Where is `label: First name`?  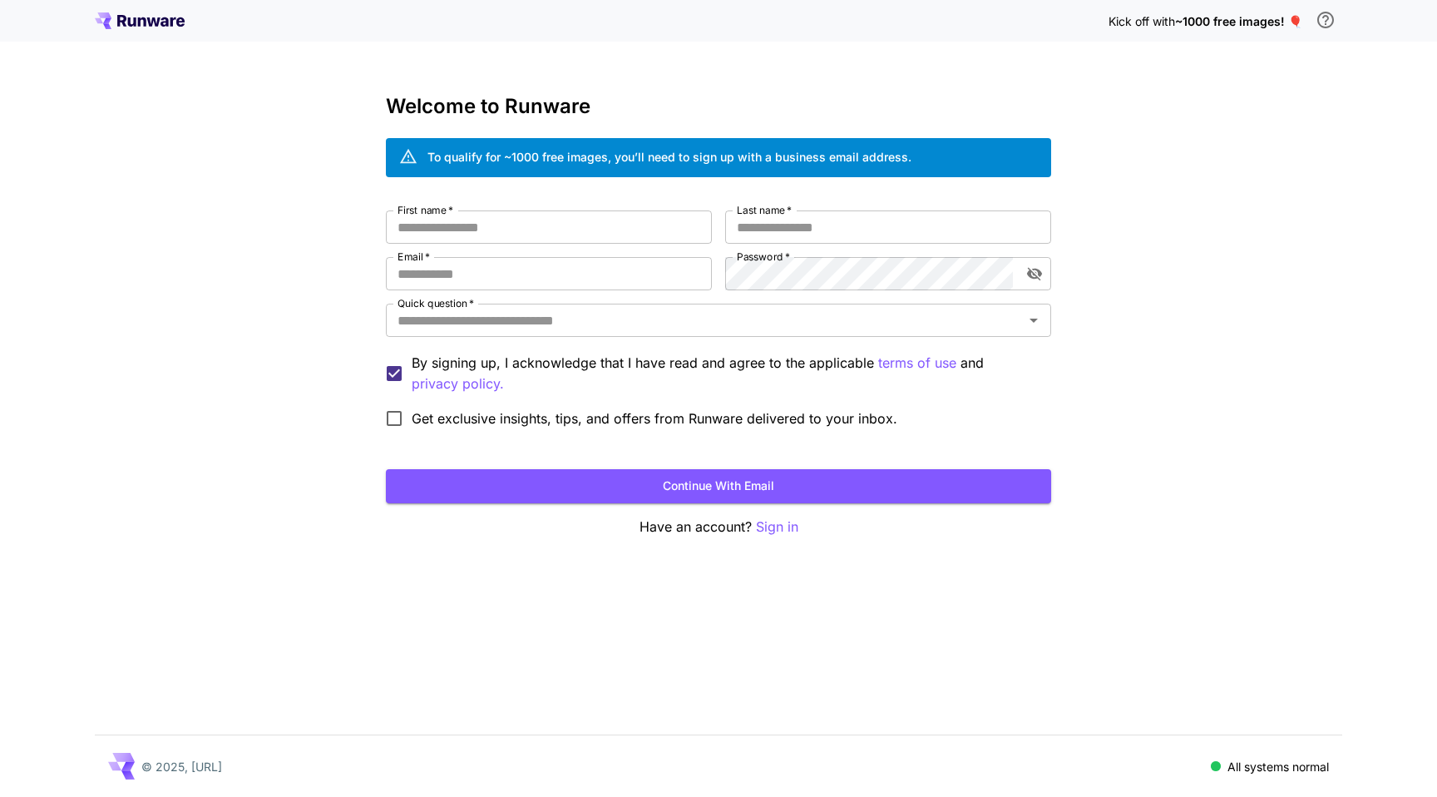 label: First name is located at coordinates (425, 210).